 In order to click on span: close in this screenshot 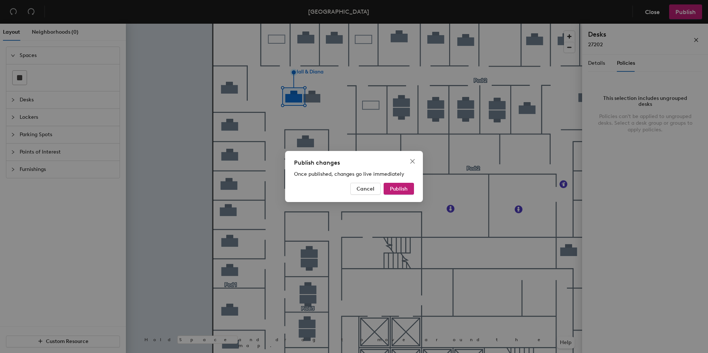, I will do `click(412, 161)`.